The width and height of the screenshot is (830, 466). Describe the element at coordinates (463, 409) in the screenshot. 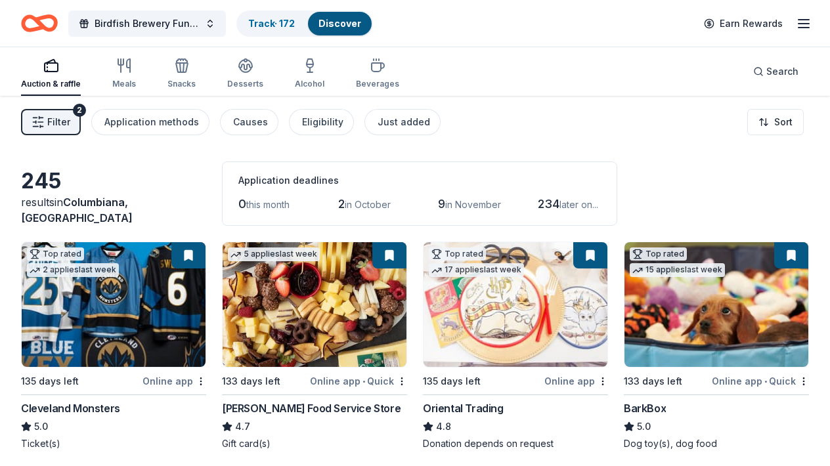

I see `div: Oriental Trading` at that location.